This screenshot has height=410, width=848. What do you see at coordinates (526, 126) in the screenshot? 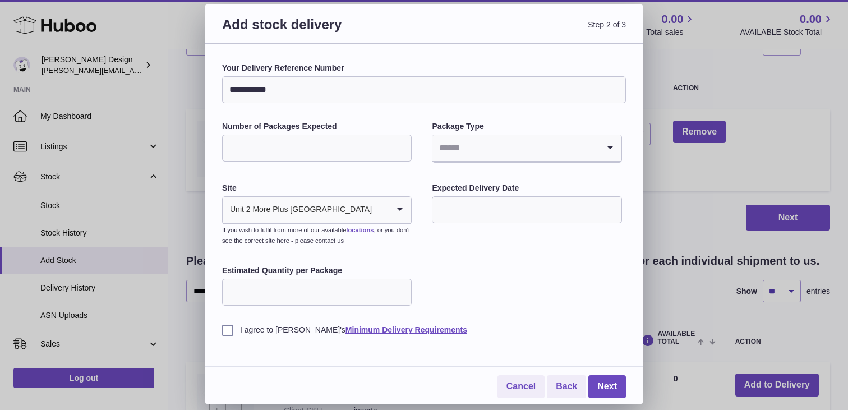
I see `label: Package Type` at bounding box center [526, 126].